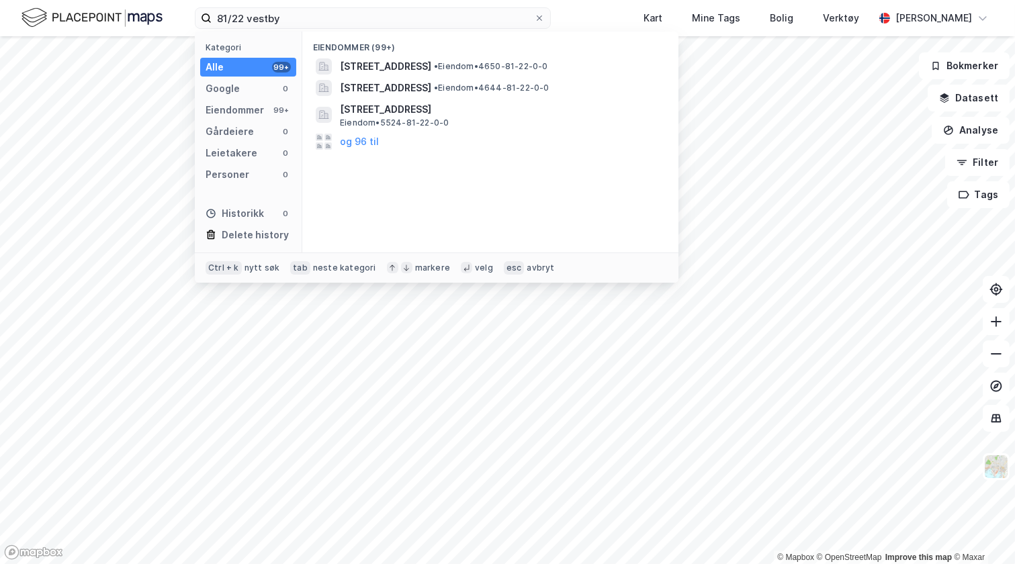 Image resolution: width=1015 pixels, height=564 pixels. I want to click on a: Mapbox homepage, so click(34, 552).